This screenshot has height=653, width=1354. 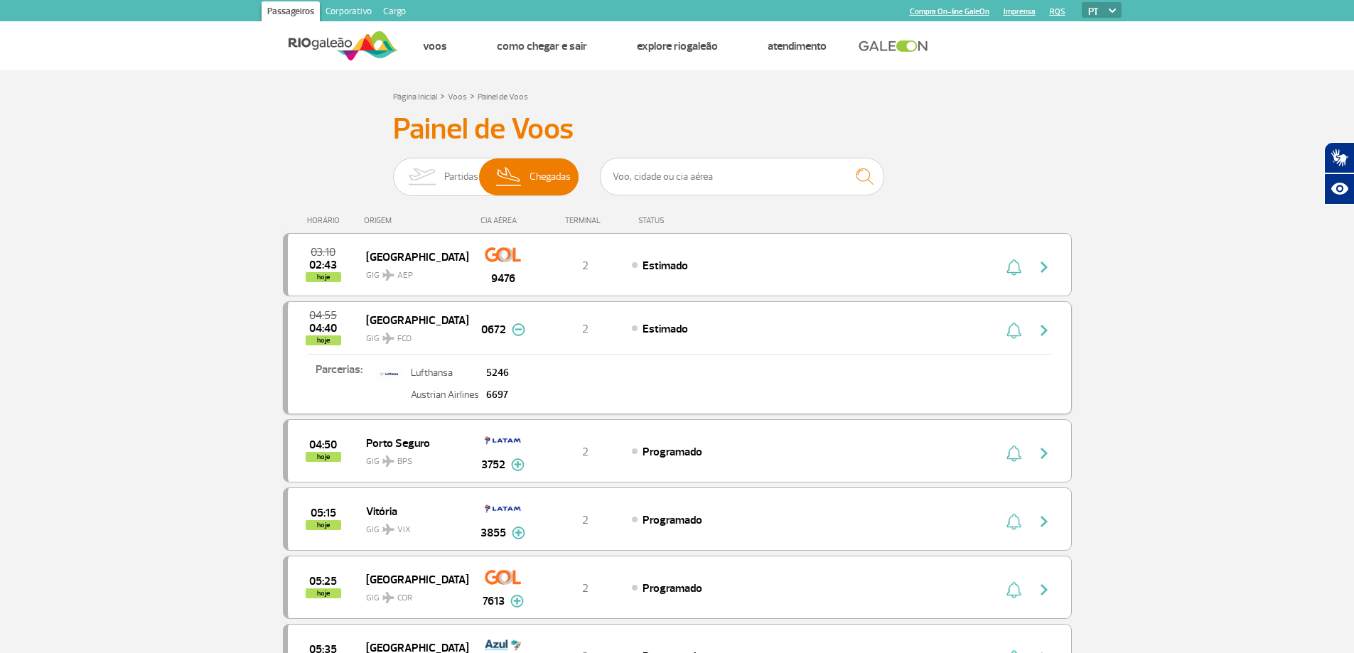 I want to click on div: Plugin de acessibilidade da Hand Talk., so click(x=1339, y=173).